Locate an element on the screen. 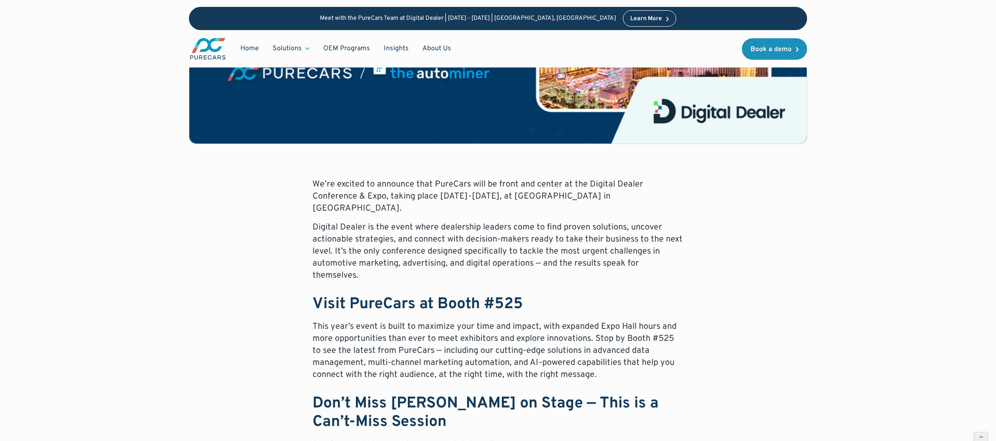  p: This year’s event is built to maximize your time and impact, with expanded Expo Hall hours and mo... is located at coordinates (498, 350).